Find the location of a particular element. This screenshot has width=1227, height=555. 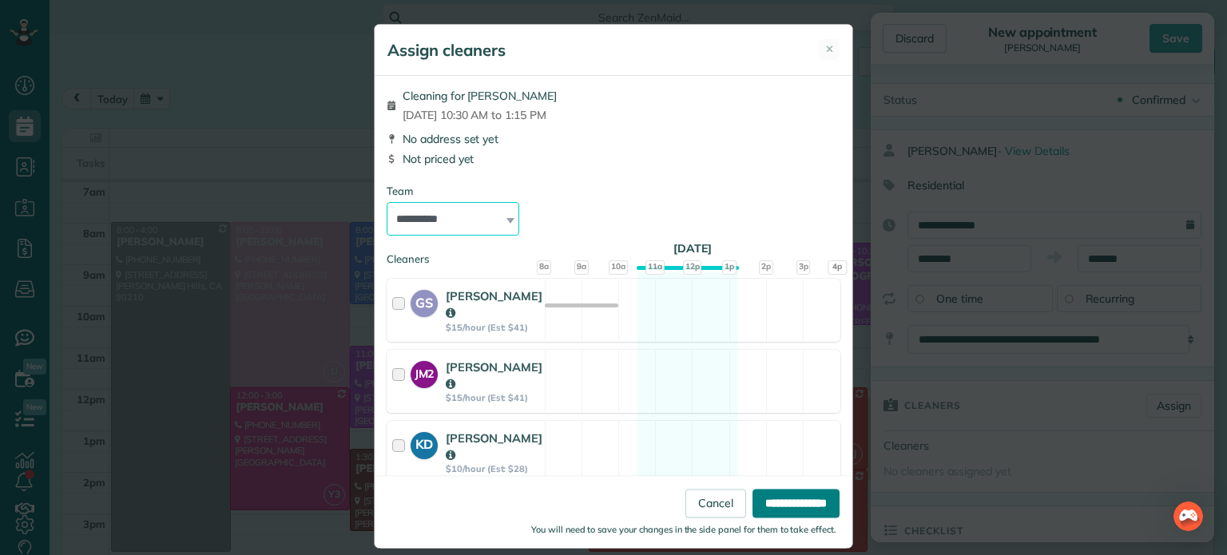

div: Cleaners is located at coordinates (614, 254).